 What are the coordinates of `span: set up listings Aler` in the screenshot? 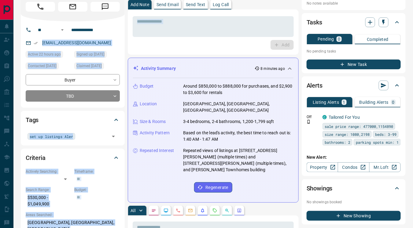 It's located at (51, 137).